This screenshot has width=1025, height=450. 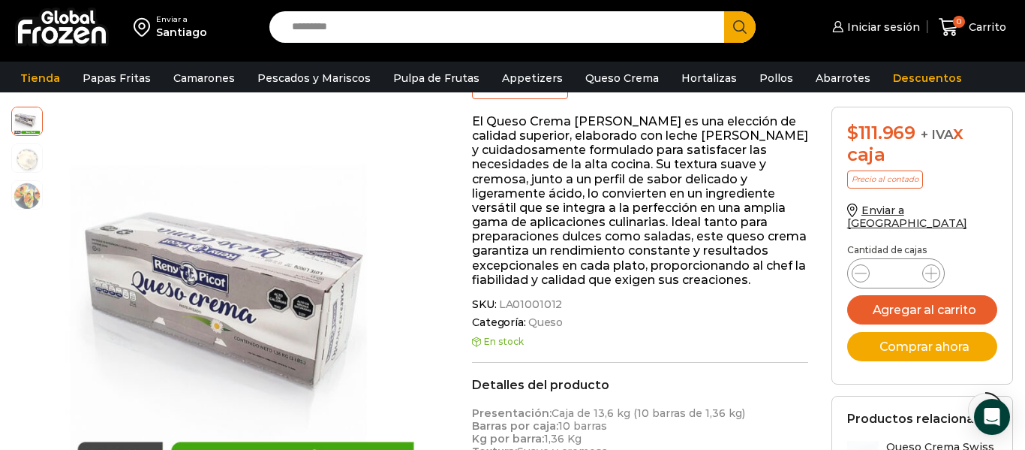 I want to click on div: x caja, so click(x=922, y=144).